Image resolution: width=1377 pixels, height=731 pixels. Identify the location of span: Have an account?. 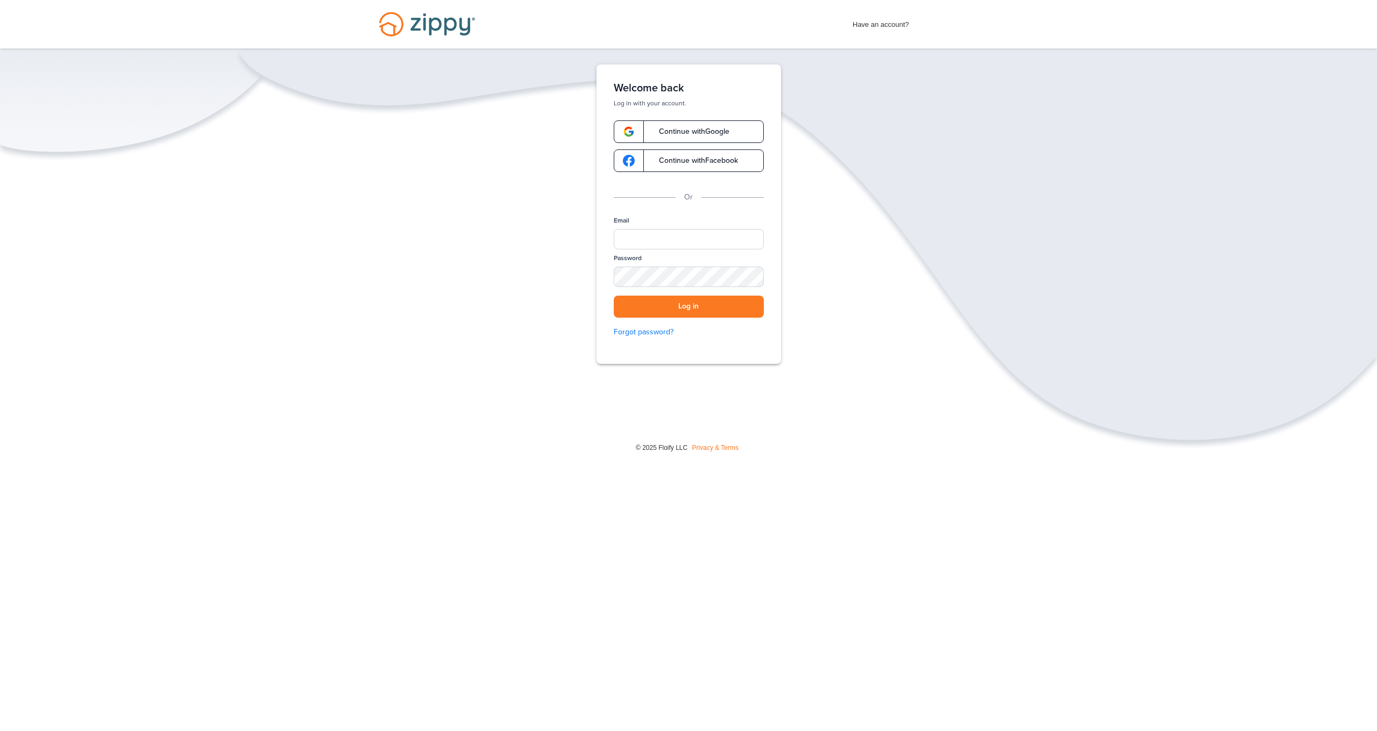
(880, 22).